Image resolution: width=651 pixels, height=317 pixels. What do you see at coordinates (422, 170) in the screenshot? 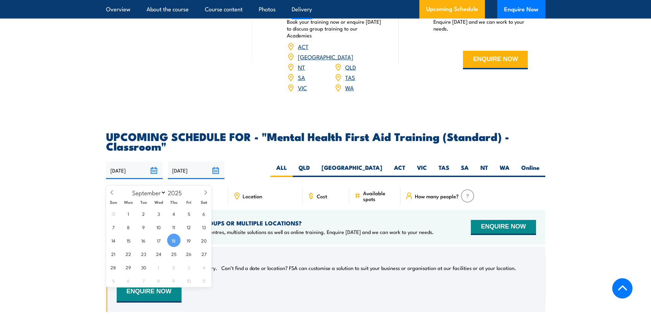
I see `label: VIC` at bounding box center [422, 170].